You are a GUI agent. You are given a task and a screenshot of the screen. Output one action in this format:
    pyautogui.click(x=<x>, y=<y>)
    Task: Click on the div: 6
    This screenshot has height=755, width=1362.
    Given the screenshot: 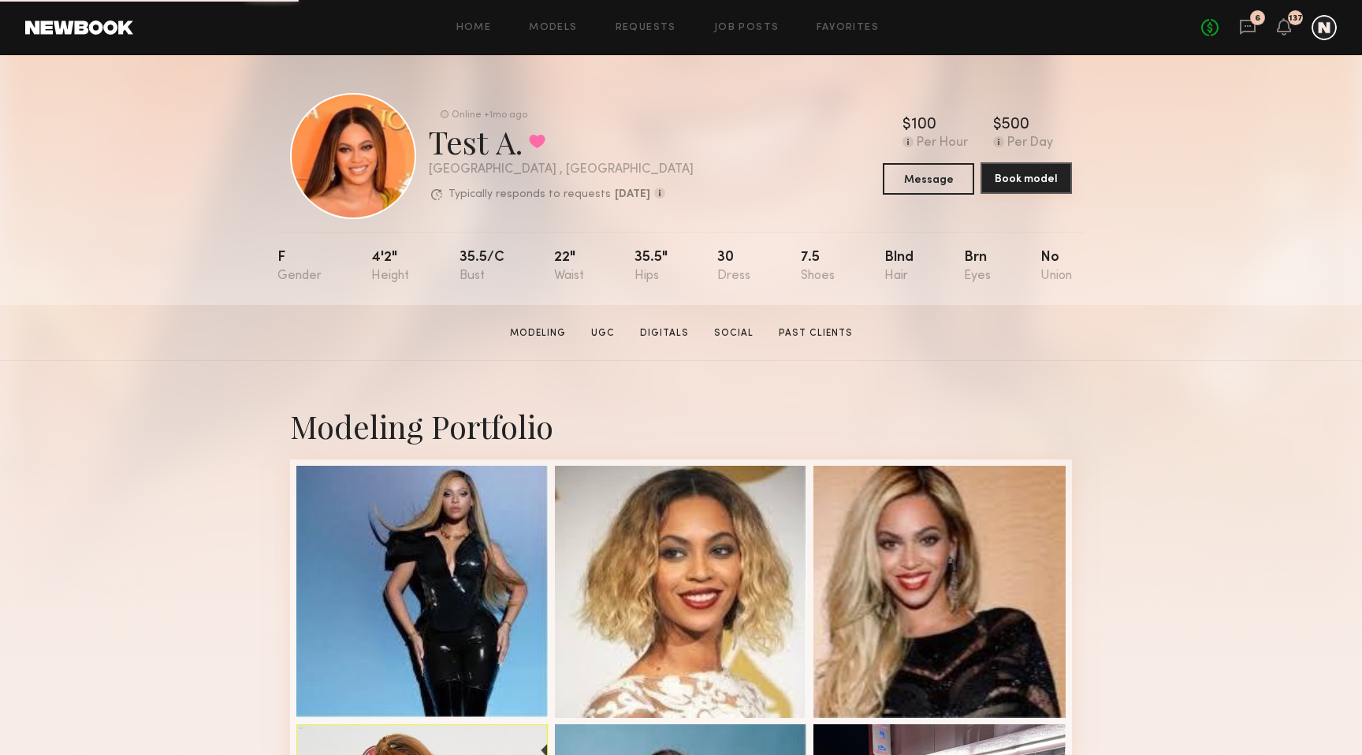 What is the action you would take?
    pyautogui.click(x=1258, y=18)
    